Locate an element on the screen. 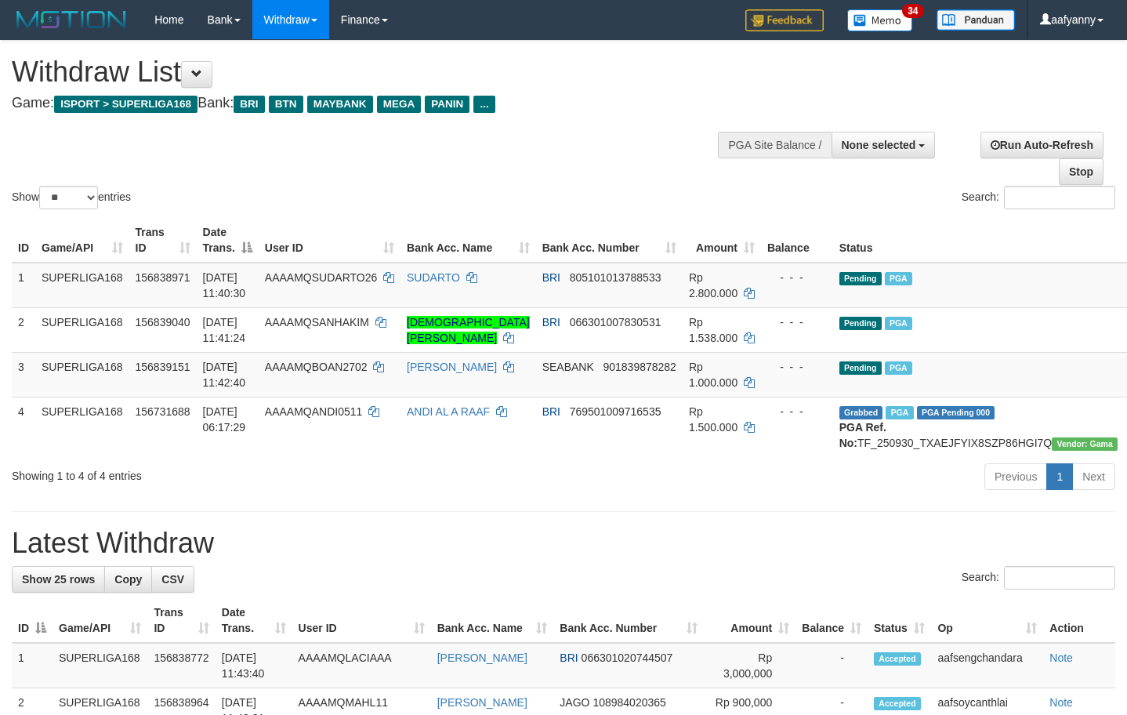 The height and width of the screenshot is (715, 1127). td: TF_250930_TXAEJFYIX8SZP86HGI7Q is located at coordinates (978, 426).